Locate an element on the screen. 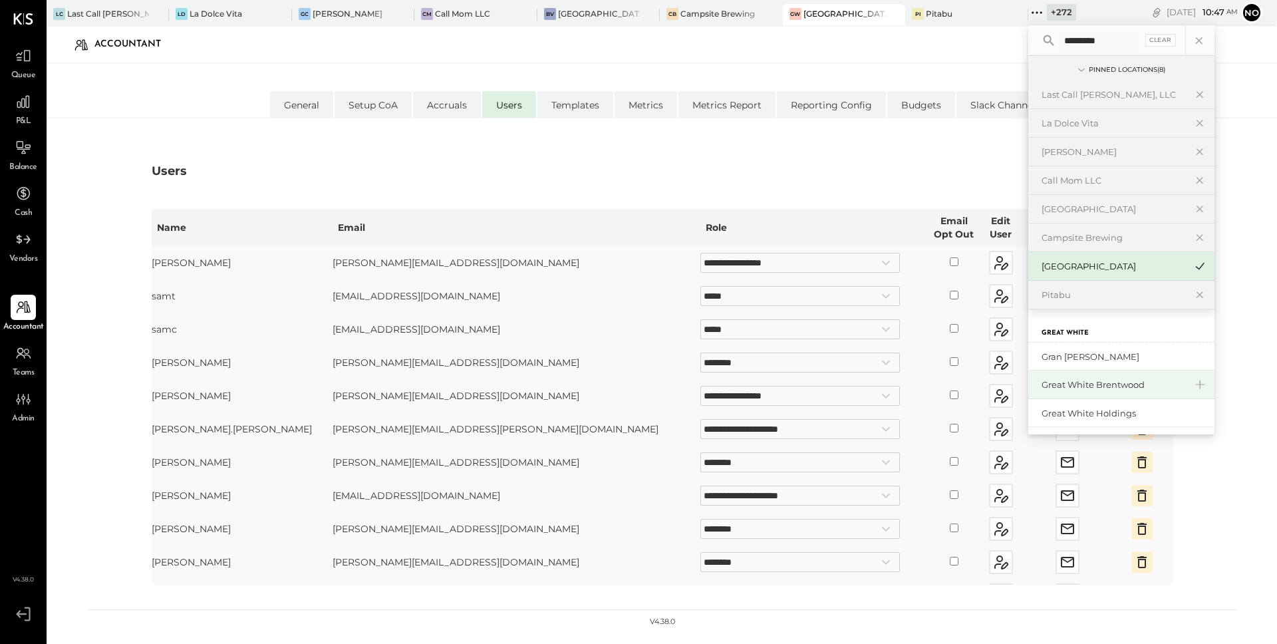  a: Accountant is located at coordinates (23, 314).